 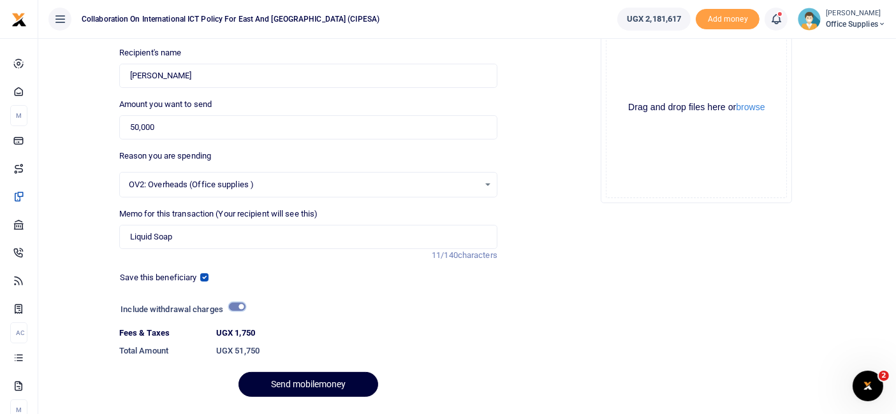 I want to click on span: UGX 2,181,617, so click(x=654, y=19).